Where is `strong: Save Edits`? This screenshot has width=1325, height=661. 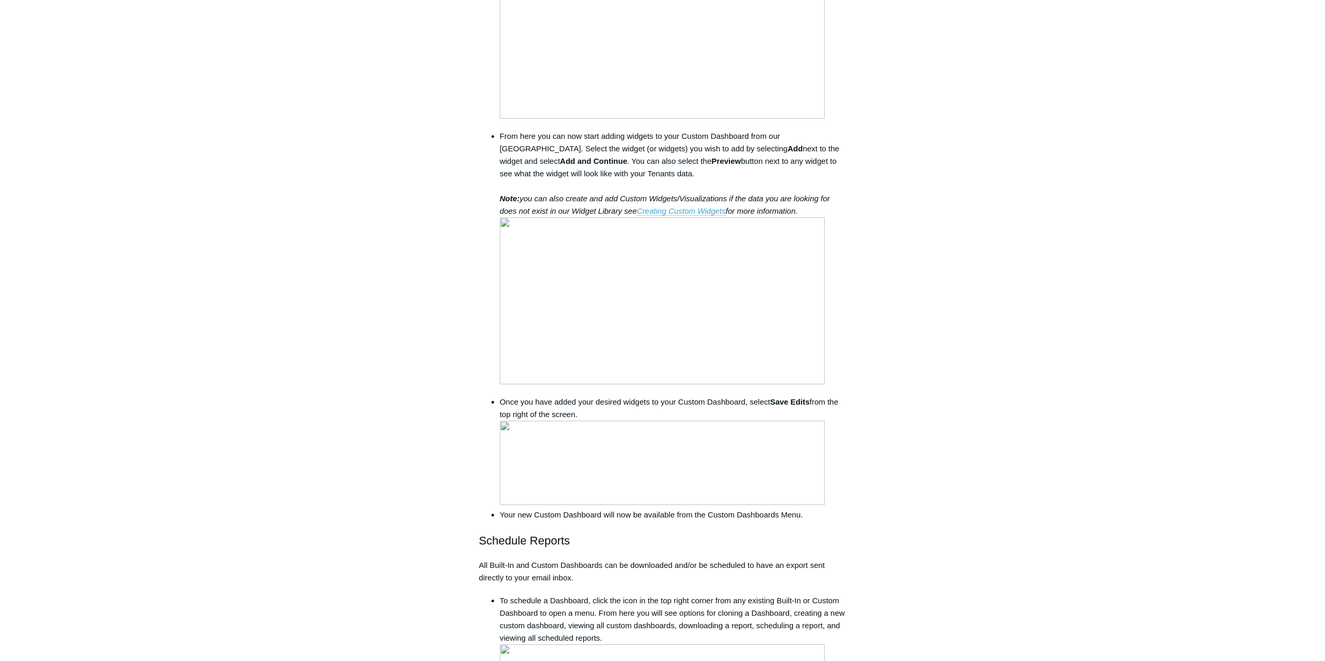
strong: Save Edits is located at coordinates (790, 402).